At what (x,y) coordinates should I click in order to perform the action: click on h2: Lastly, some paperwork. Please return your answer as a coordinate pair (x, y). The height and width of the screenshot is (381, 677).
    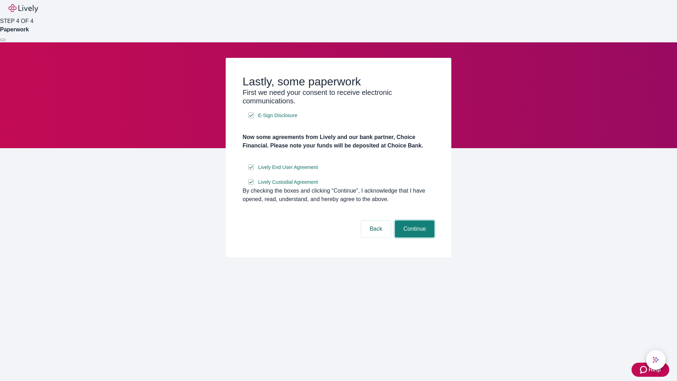
    Looking at the image, I should click on (339, 81).